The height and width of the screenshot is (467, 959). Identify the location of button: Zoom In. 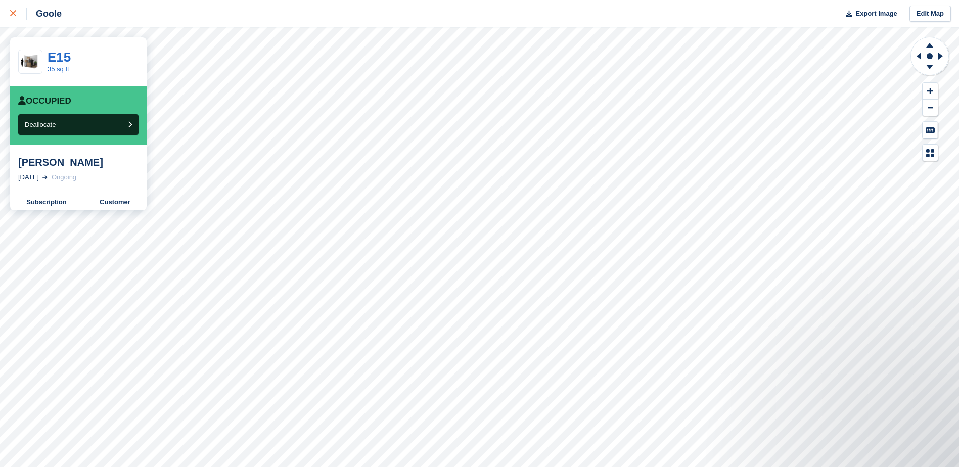
(931, 91).